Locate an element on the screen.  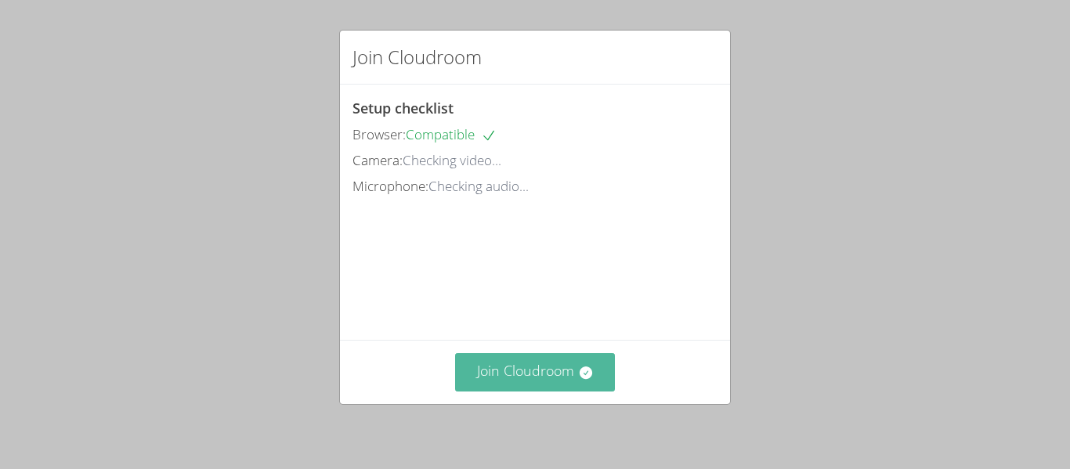
span: Compatible is located at coordinates (451, 134).